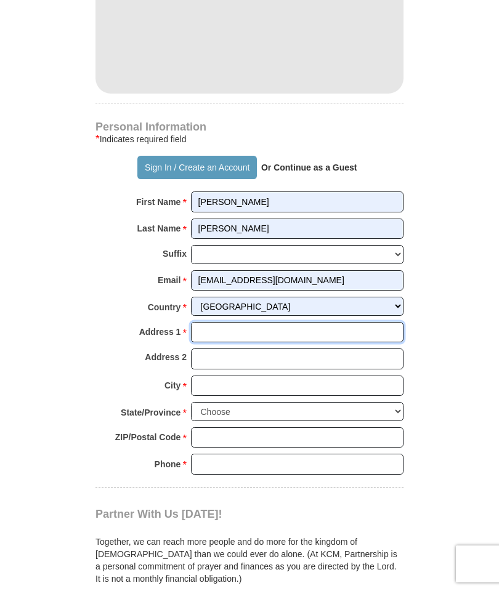  I want to click on strong: Email, so click(169, 280).